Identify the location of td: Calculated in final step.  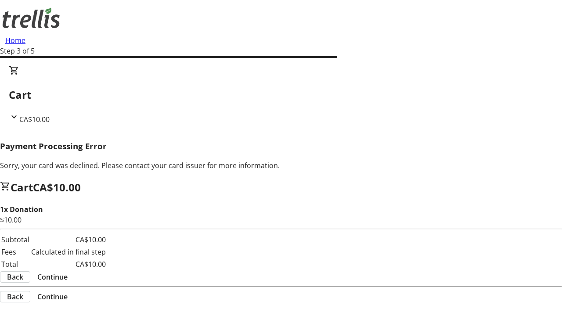
(69, 252).